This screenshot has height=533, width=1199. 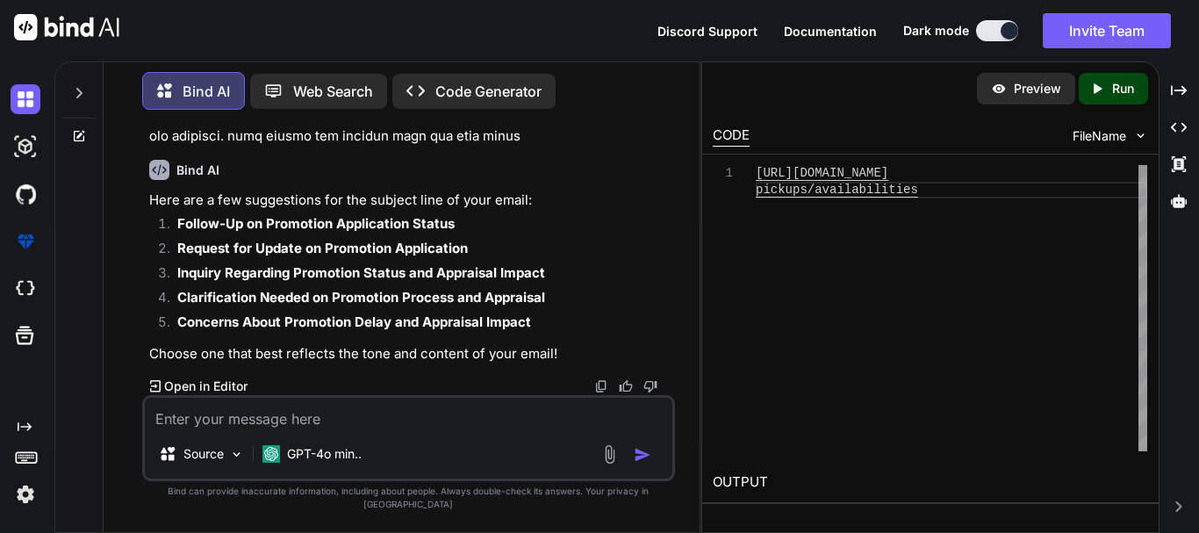 I want to click on span: Discord Support, so click(x=708, y=31).